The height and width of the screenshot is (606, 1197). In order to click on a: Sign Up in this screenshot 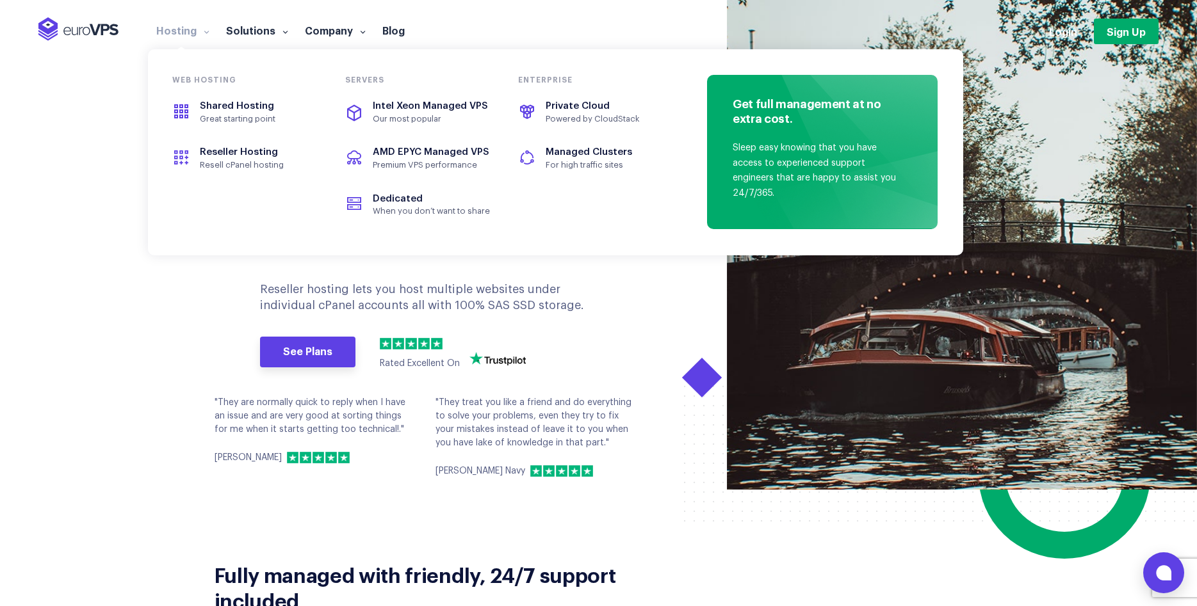, I will do `click(1125, 31)`.